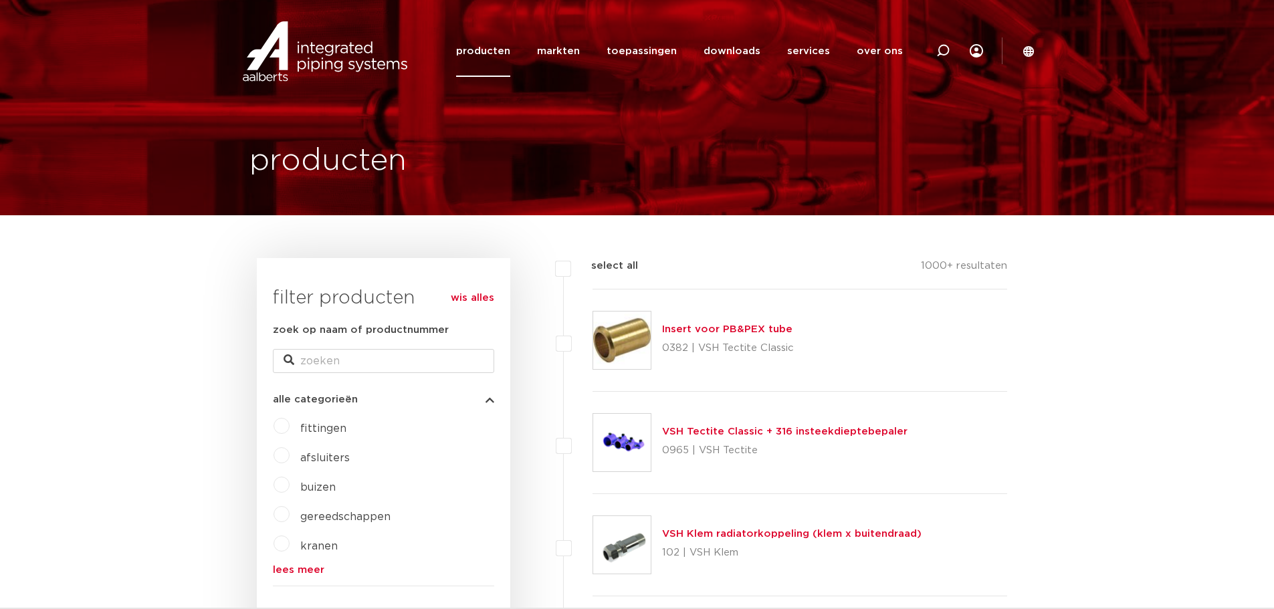 This screenshot has width=1274, height=609. Describe the element at coordinates (345, 517) in the screenshot. I see `span: gereedschappen` at that location.